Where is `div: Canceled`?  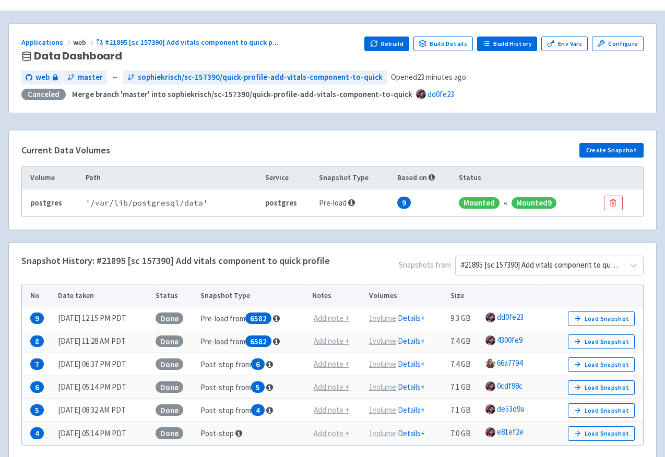 div: Canceled is located at coordinates (43, 95).